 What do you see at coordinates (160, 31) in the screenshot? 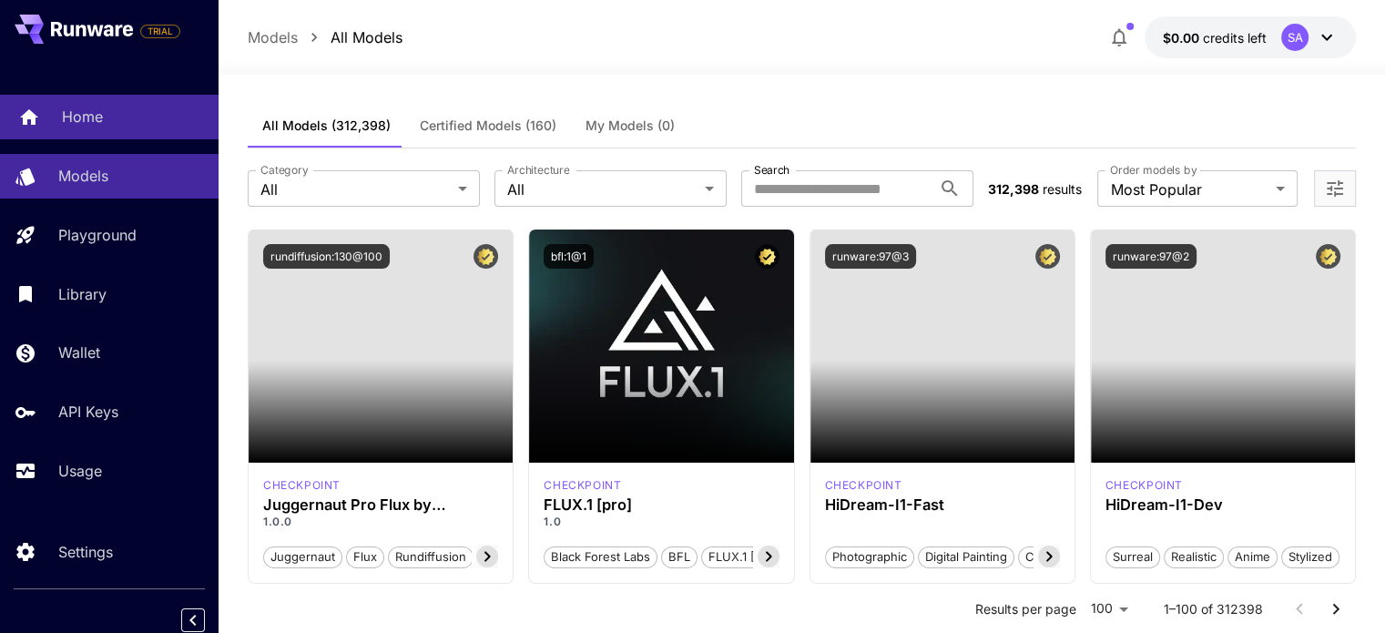
I see `span: TRIAL` at bounding box center [160, 31].